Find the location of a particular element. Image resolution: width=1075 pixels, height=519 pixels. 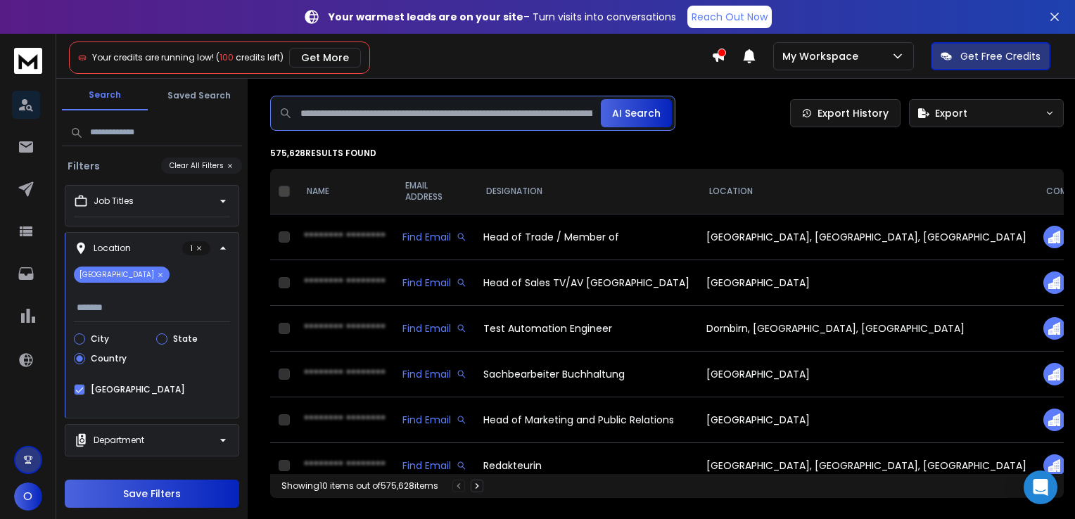

div: Open Intercom Messenger is located at coordinates (1041, 488).